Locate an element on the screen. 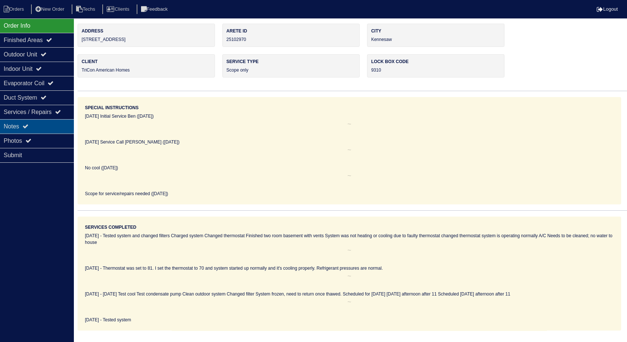 Image resolution: width=627 pixels, height=342 pixels. div: 9310 is located at coordinates (436, 66).